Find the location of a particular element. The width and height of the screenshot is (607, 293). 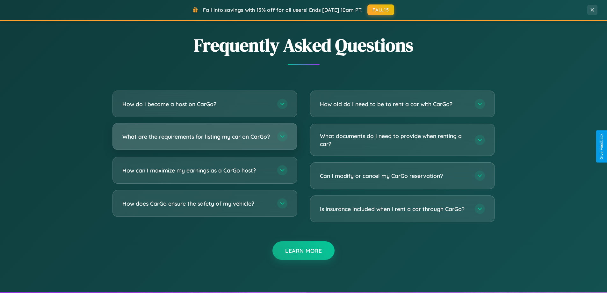

h3: Is insurance included when I rent a car through CarGo? is located at coordinates (394, 209).